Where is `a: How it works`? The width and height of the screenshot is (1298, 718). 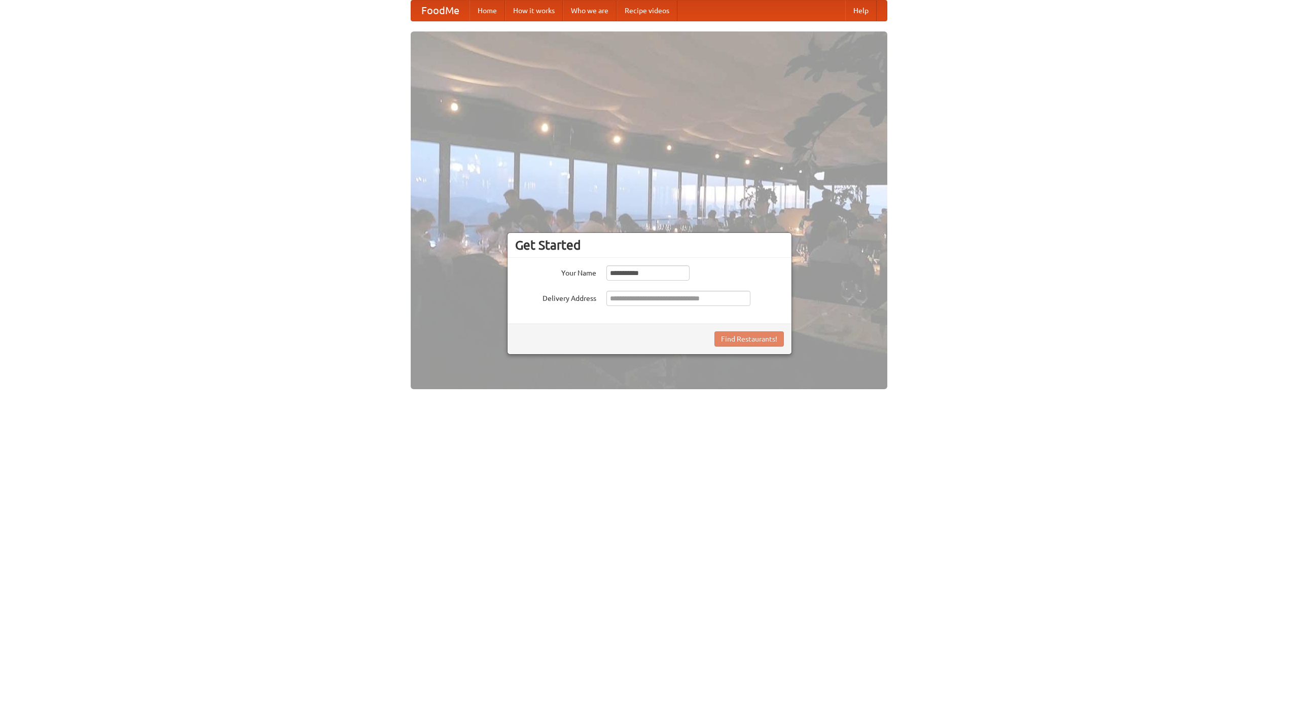
a: How it works is located at coordinates (534, 11).